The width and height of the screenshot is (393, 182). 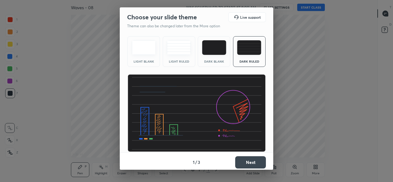 What do you see at coordinates (179, 48) in the screenshot?
I see `img: lightRuledTheme.5fabf969.svg` at bounding box center [179, 48].